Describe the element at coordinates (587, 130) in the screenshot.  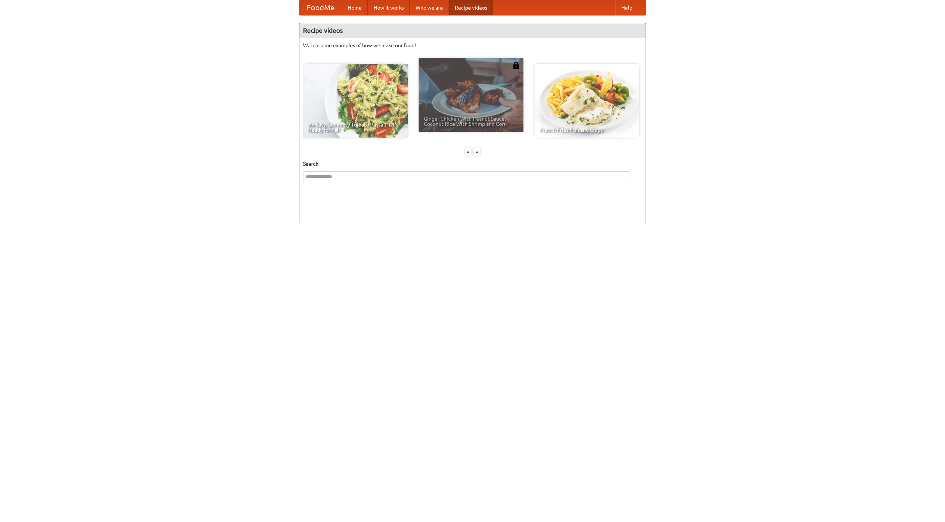
I see `span: French Fries Fish and Chips` at that location.